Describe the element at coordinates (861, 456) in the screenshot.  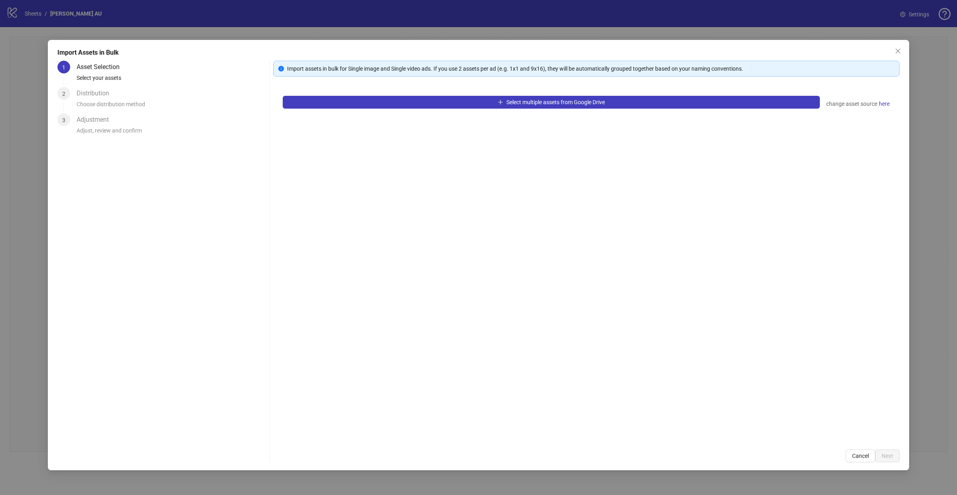
I see `button: Cancel` at that location.